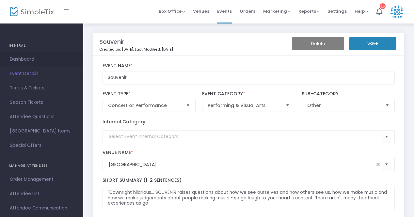  I want to click on m-panel-title: Souvenir, so click(112, 41).